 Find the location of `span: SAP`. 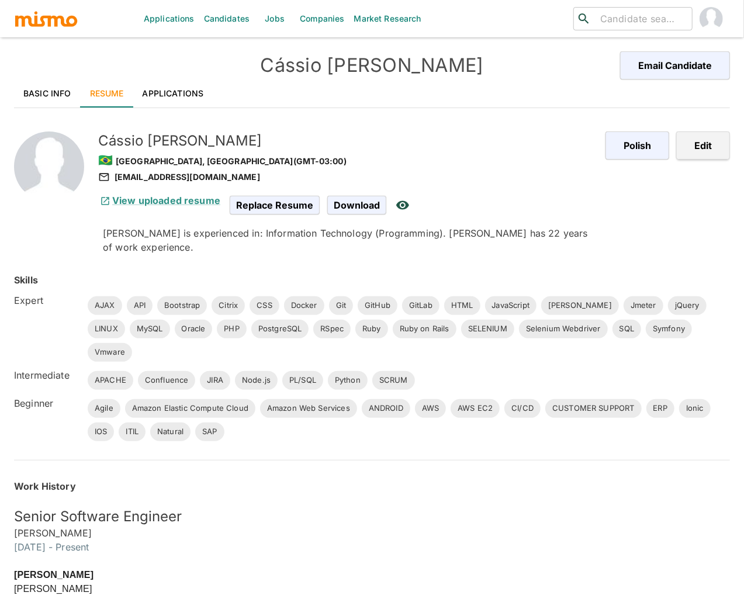

span: SAP is located at coordinates (209, 432).